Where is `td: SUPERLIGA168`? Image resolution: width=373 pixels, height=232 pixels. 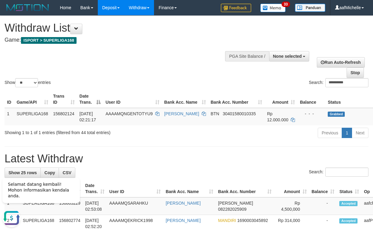
td: SUPERLIGA168 is located at coordinates (33, 116).